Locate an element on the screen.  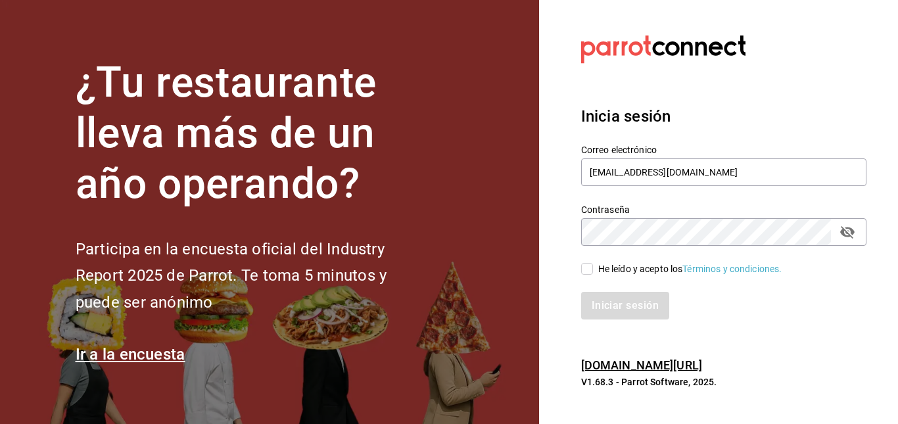
h2: Participa en la encuesta oficial del Industry Report 2025 de Parrot. Te toma 5 minutos y puede se... is located at coordinates (253, 276).